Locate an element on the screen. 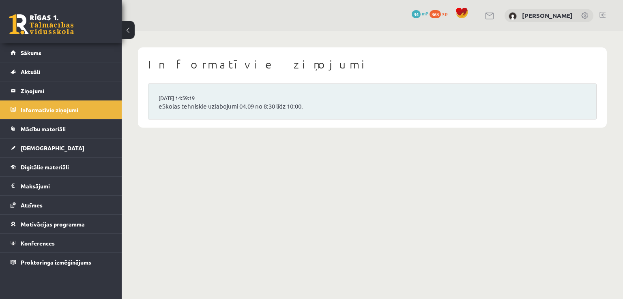 This screenshot has width=623, height=299. a: Digitālie materiāli is located at coordinates (61, 167).